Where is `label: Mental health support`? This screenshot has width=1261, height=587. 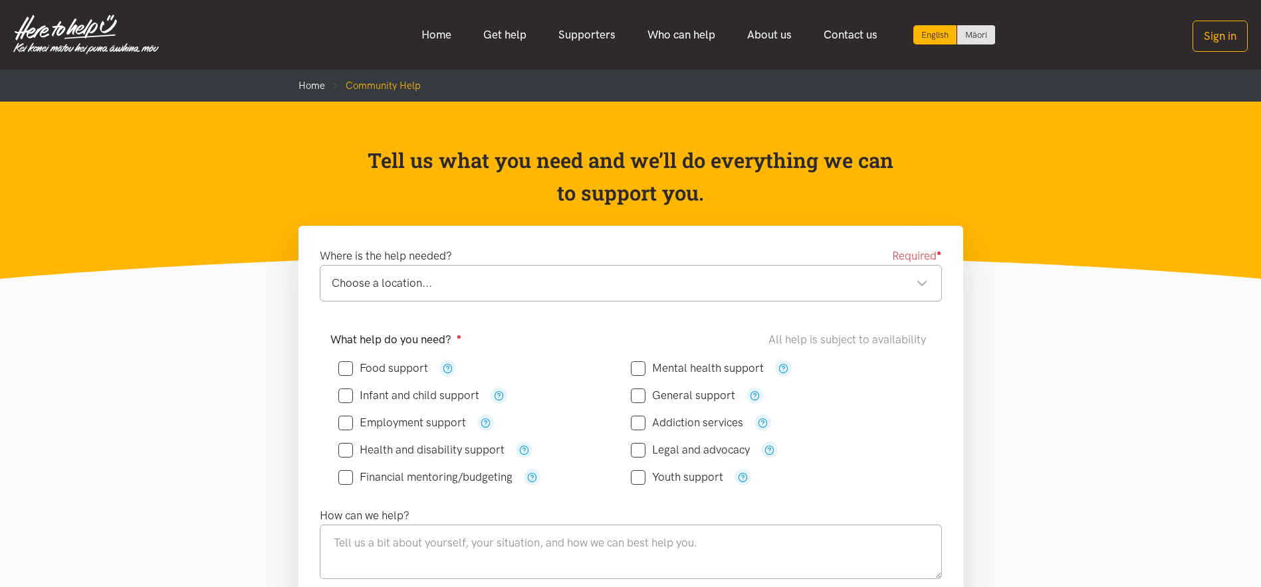 label: Mental health support is located at coordinates (697, 368).